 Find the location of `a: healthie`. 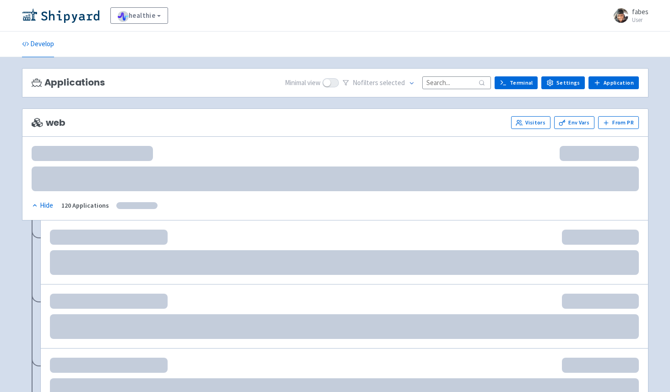

a: healthie is located at coordinates (139, 16).